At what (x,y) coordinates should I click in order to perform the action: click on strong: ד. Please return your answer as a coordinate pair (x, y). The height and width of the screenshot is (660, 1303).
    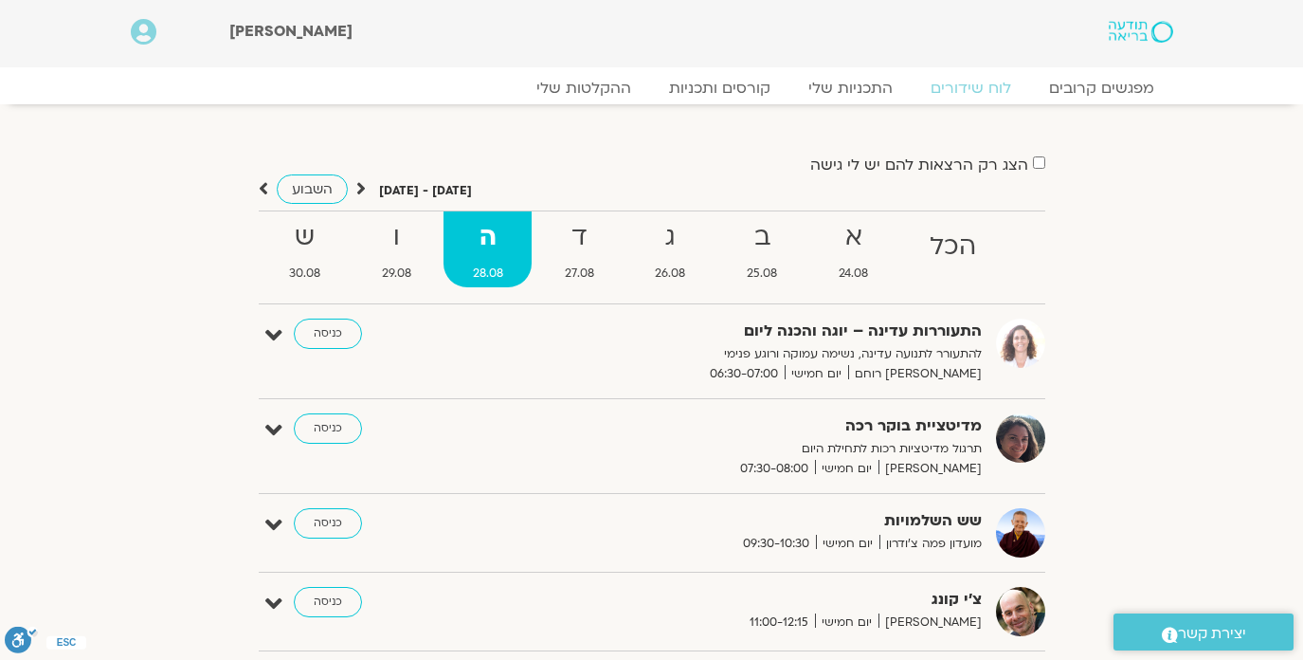
    Looking at the image, I should click on (579, 237).